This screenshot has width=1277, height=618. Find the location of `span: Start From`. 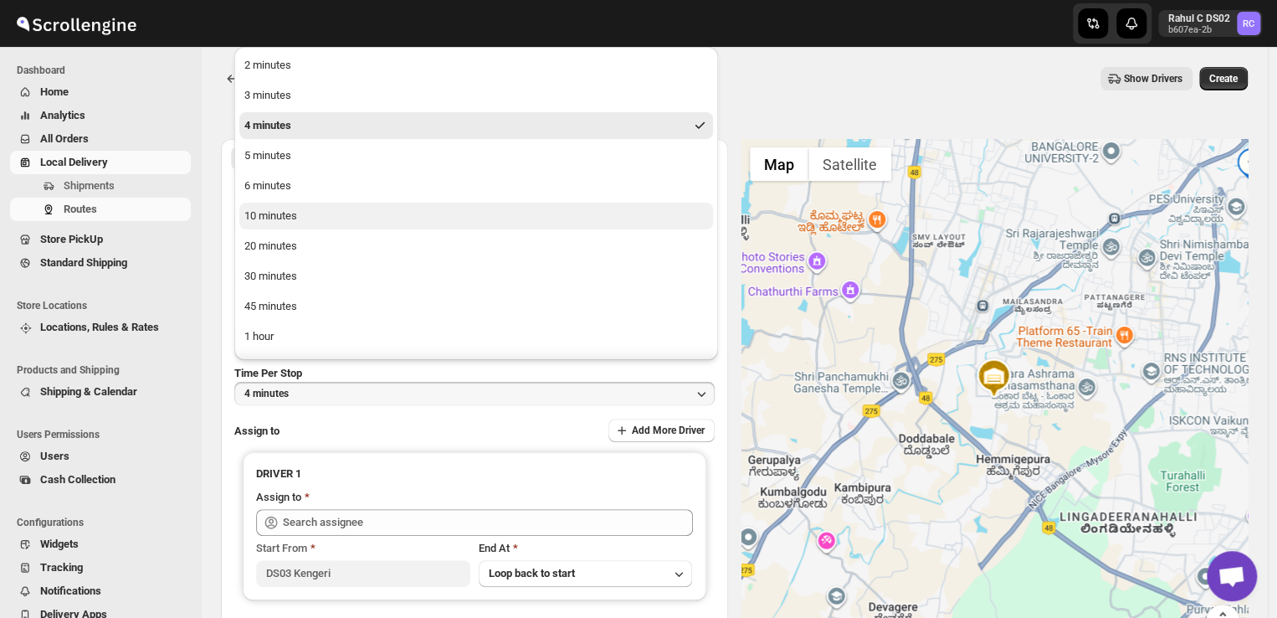

span: Start From is located at coordinates (281, 547).